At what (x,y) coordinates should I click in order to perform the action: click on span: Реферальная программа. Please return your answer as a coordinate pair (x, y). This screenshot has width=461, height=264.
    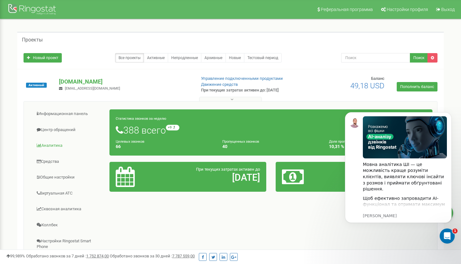
    Looking at the image, I should click on (347, 9).